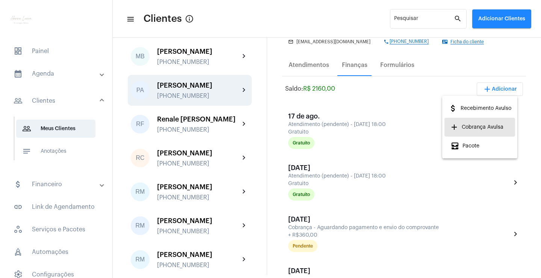 This screenshot has height=278, width=541. What do you see at coordinates (480, 108) in the screenshot?
I see `span: Recebimento Avulso` at bounding box center [480, 108].